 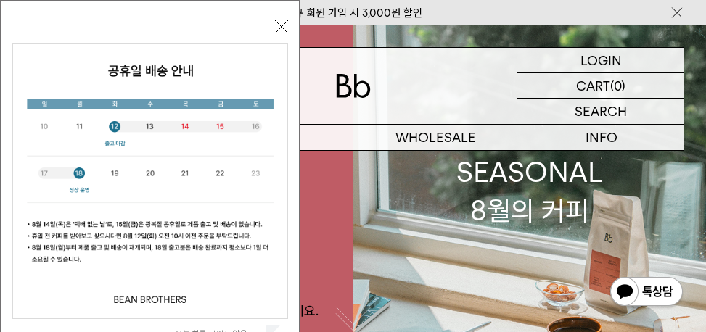 What do you see at coordinates (354, 13) in the screenshot?
I see `a: 신규 회원 가입 시 3,000원 할인` at bounding box center [354, 13].